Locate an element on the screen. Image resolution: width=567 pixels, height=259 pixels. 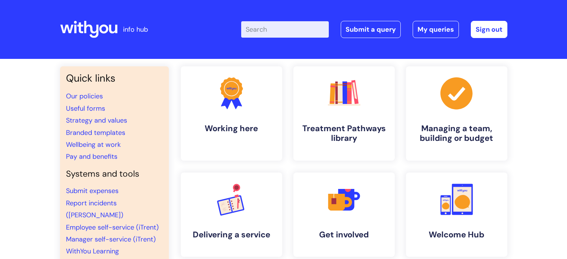
h4: Managing a team, building or budget is located at coordinates (456, 133).